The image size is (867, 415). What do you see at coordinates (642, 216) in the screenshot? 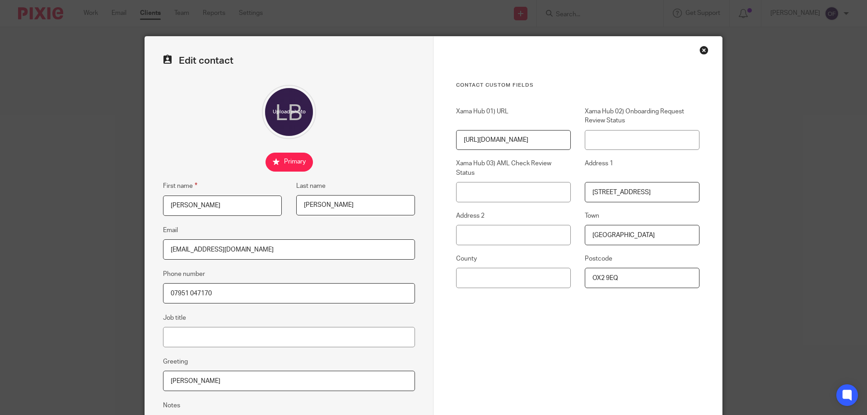
I see `label: Town` at bounding box center [642, 216].